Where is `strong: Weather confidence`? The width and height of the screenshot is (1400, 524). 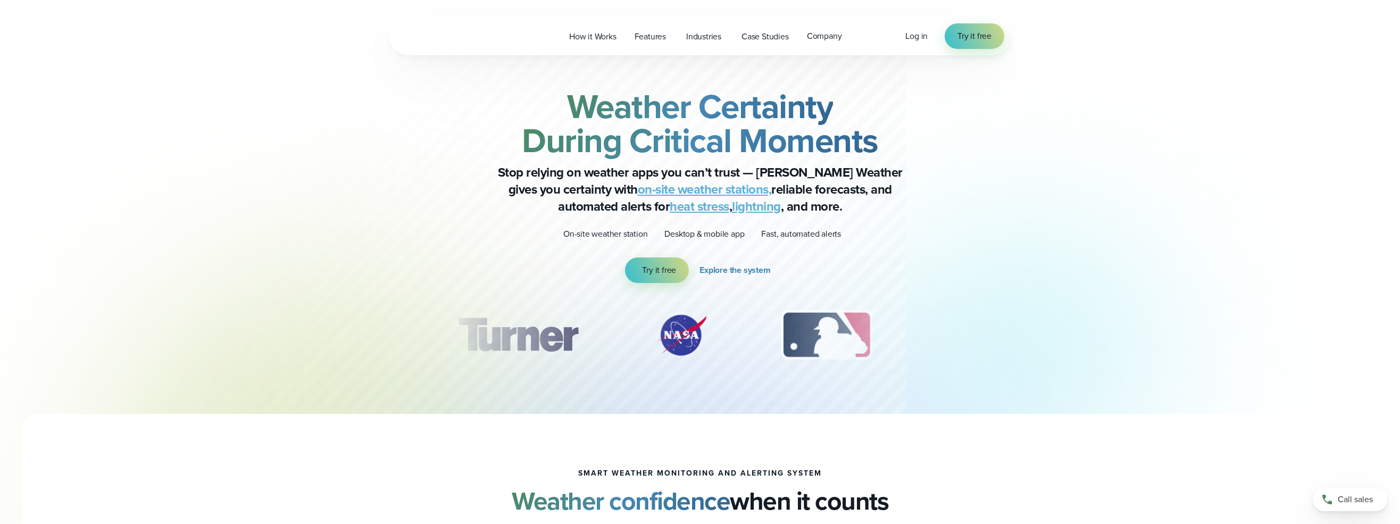
strong: Weather confidence is located at coordinates (621, 501).